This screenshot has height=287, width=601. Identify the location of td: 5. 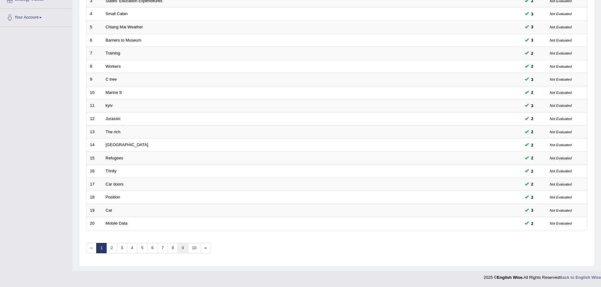
(94, 27).